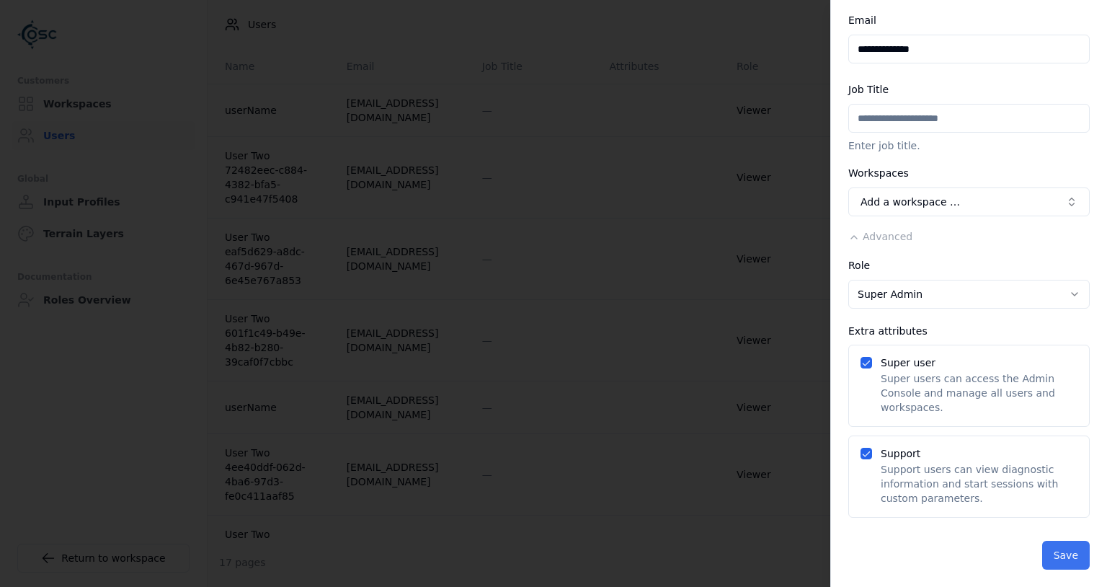 The image size is (1107, 587). What do you see at coordinates (979, 484) in the screenshot?
I see `p: Support users can view diagnostic information and start sessions with custom parameters.` at bounding box center [979, 484].